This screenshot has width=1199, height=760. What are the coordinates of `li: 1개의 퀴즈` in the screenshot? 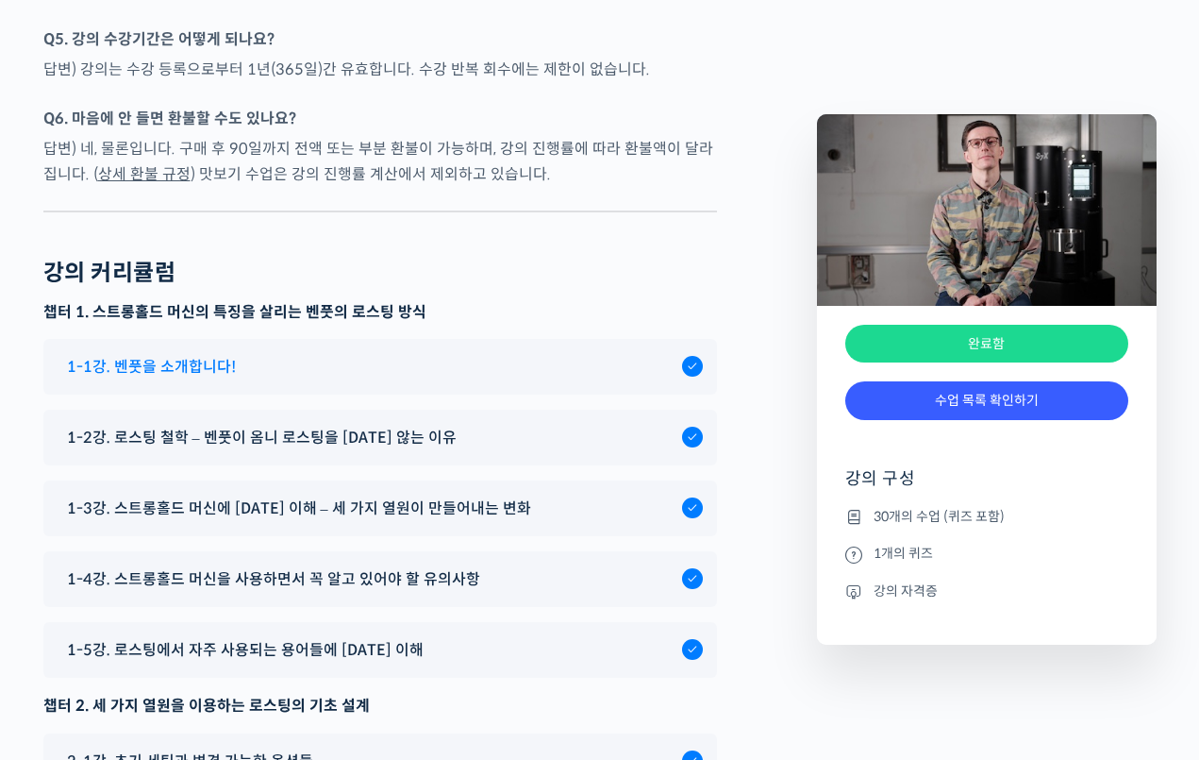 It's located at (987, 554).